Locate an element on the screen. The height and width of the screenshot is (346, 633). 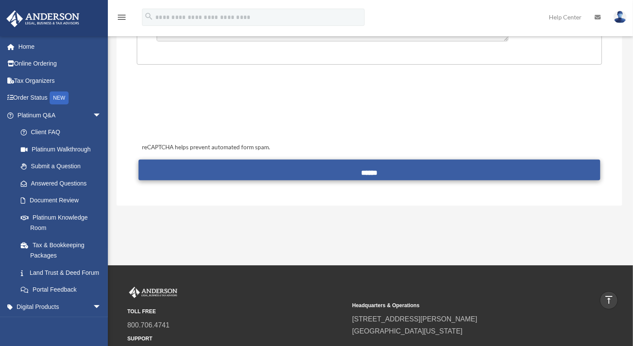
a: Tax & Bookkeeping Packages is located at coordinates (63, 250).